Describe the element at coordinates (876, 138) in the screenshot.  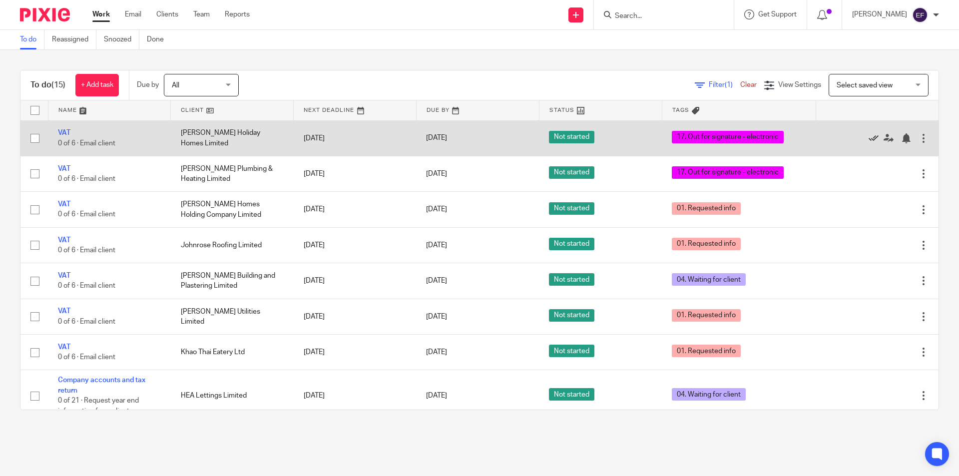
I see `a: Mark as done` at that location.